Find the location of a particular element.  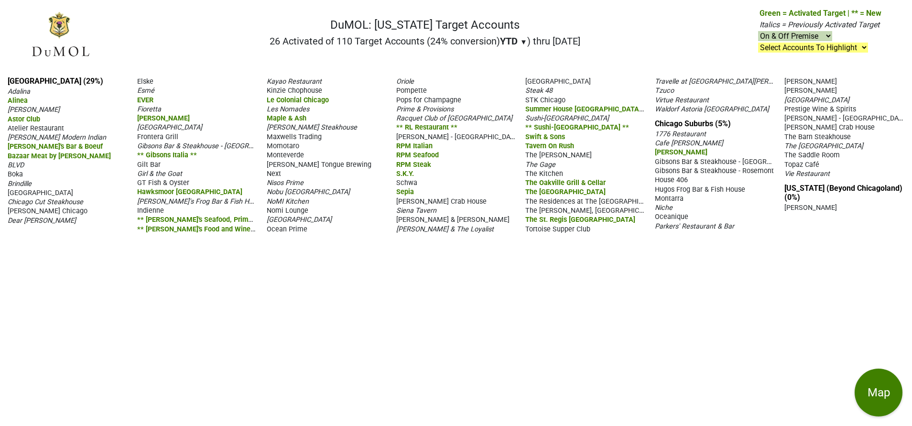

span: The Kitchen is located at coordinates (544, 174).